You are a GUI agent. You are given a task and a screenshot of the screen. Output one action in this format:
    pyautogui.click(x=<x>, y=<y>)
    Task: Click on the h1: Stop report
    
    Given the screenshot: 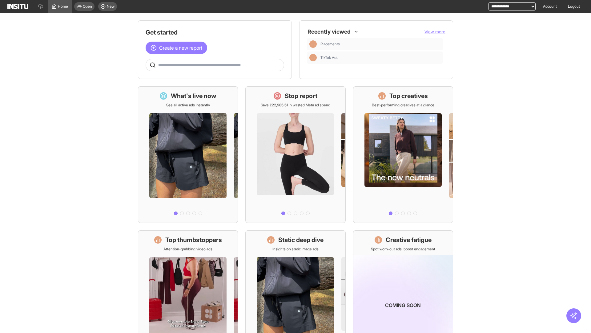 What is the action you would take?
    pyautogui.click(x=301, y=96)
    